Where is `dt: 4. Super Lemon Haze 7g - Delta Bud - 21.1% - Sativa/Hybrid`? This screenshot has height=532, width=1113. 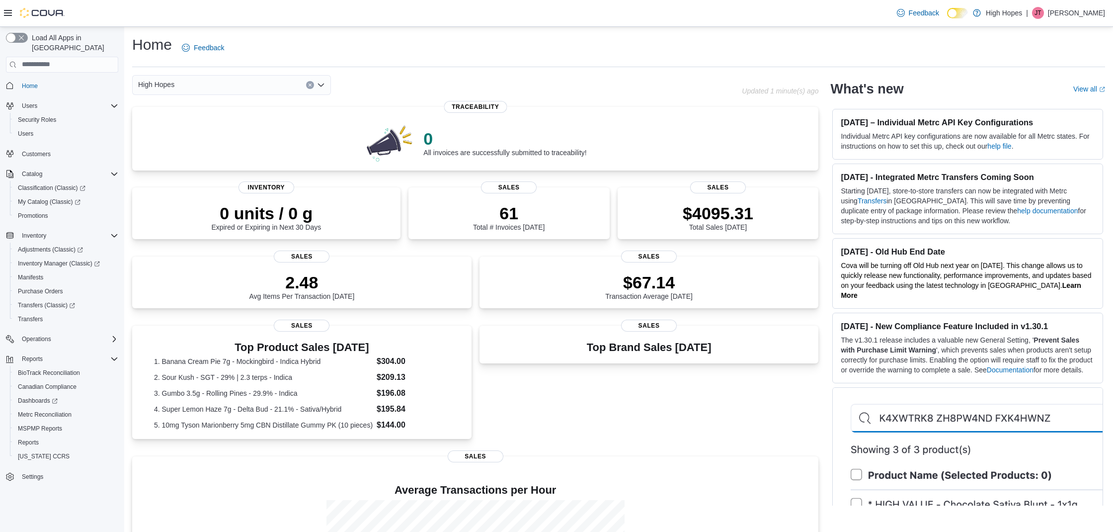
dt: 4. Super Lemon Haze 7g - Delta Bud - 21.1% - Sativa/Hybrid is located at coordinates (263, 409).